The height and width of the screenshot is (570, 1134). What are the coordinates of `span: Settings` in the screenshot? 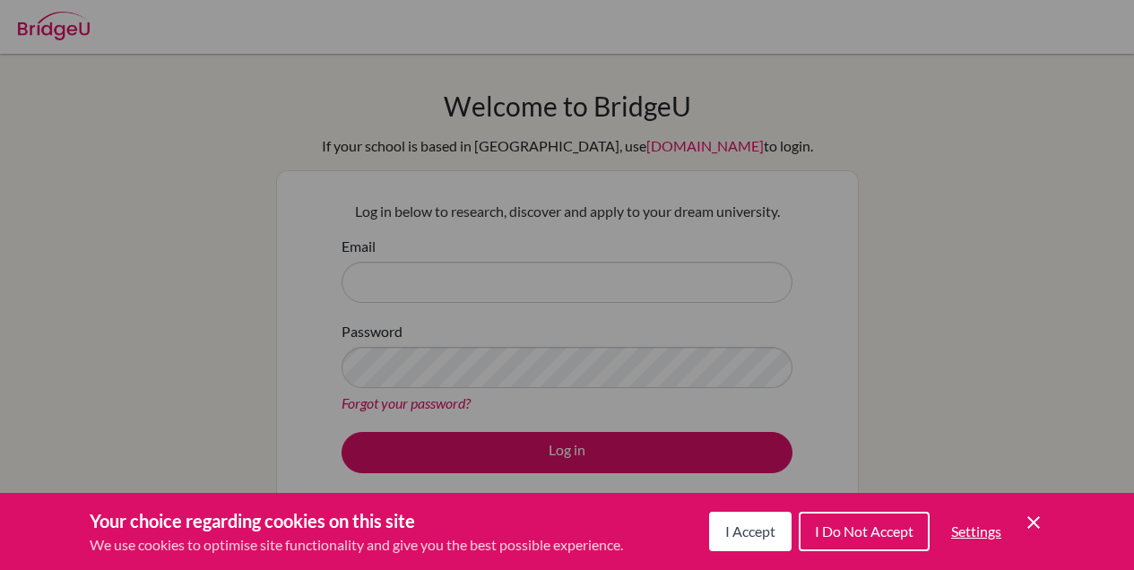 It's located at (976, 531).